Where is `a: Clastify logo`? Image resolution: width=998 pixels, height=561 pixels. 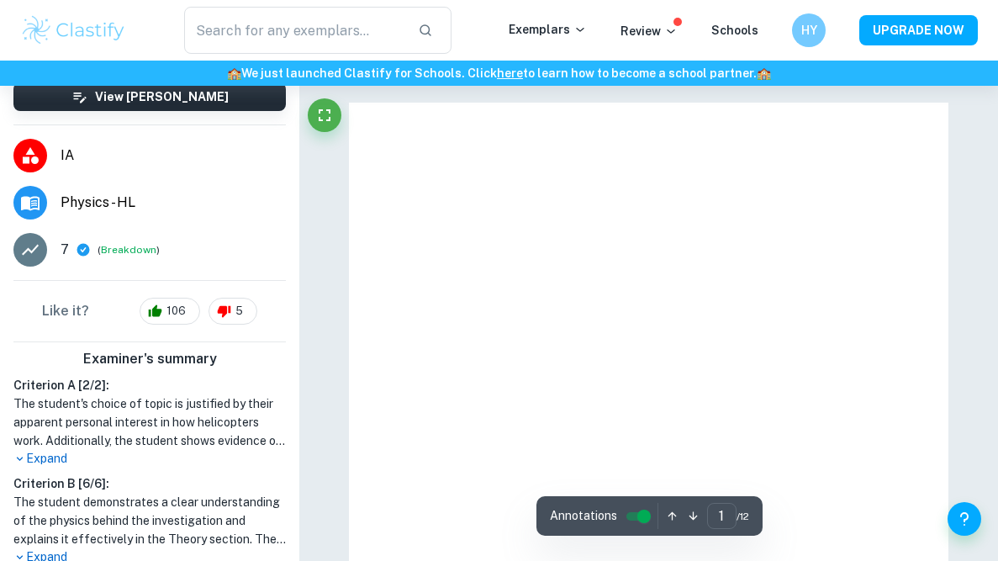 a: Clastify logo is located at coordinates (73, 30).